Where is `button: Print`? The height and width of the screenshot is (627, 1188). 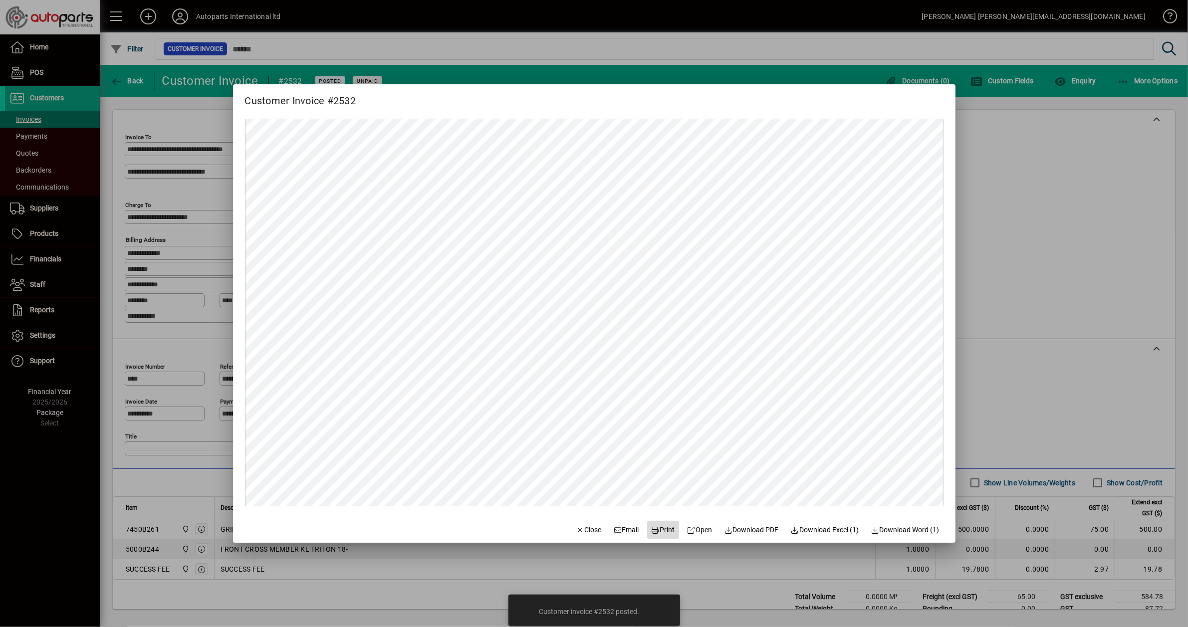
button: Print is located at coordinates (663, 530).